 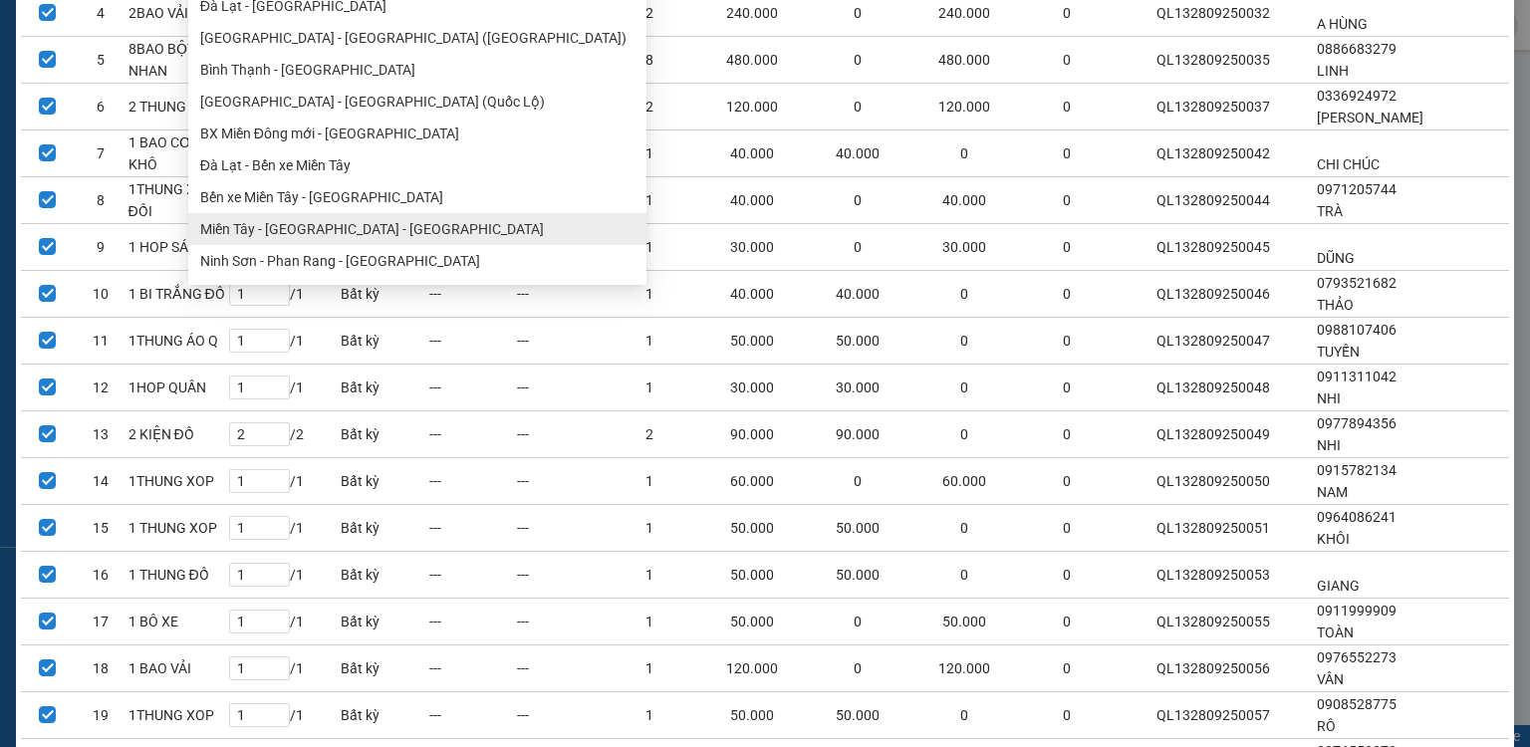 I want to click on span: A HÙNG, so click(x=1342, y=24).